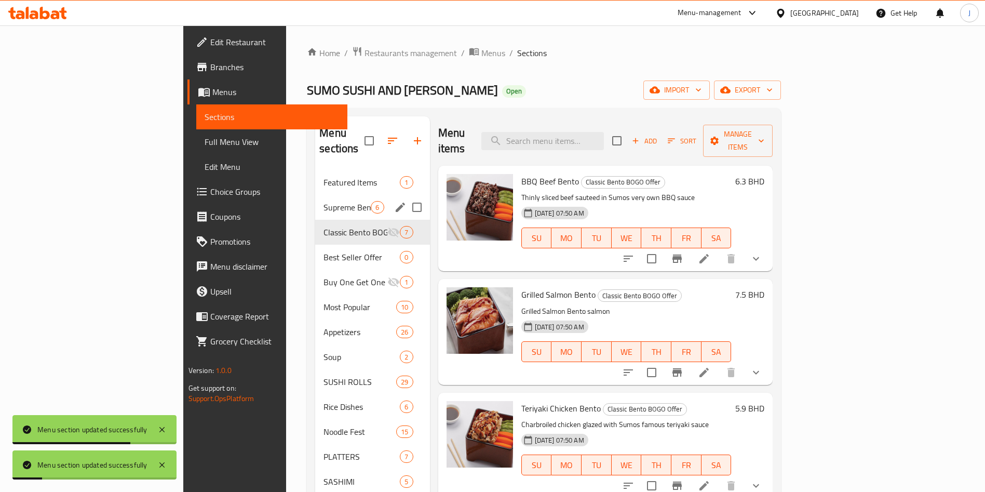 This screenshot has width=985, height=492. Describe the element at coordinates (275, 42) in the screenshot. I see `span: Edit Restaurant` at that location.